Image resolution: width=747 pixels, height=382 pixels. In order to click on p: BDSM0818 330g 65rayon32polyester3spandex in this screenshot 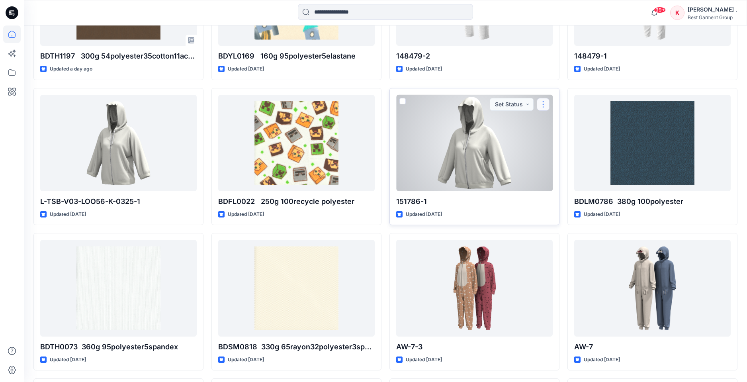, I will do `click(296, 347)`.